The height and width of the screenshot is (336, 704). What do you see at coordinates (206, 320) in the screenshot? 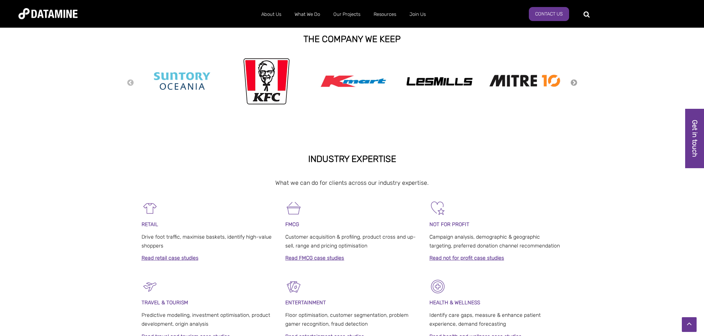
I see `span: Predictive modelling, investment optimisation, product development, origin analysis` at bounding box center [206, 320].